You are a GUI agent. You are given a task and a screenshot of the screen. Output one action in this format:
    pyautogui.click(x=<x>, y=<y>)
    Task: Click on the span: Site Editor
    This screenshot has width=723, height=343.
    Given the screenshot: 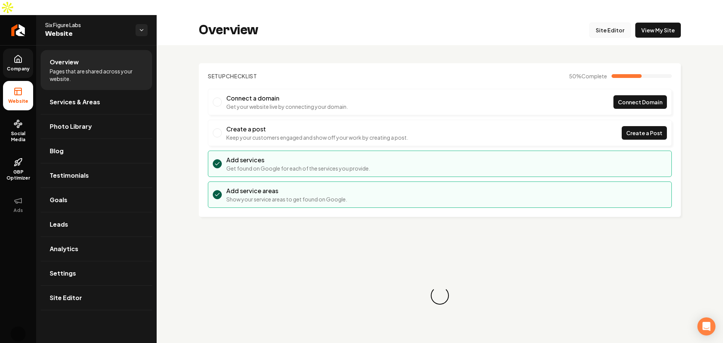 What is the action you would take?
    pyautogui.click(x=66, y=298)
    